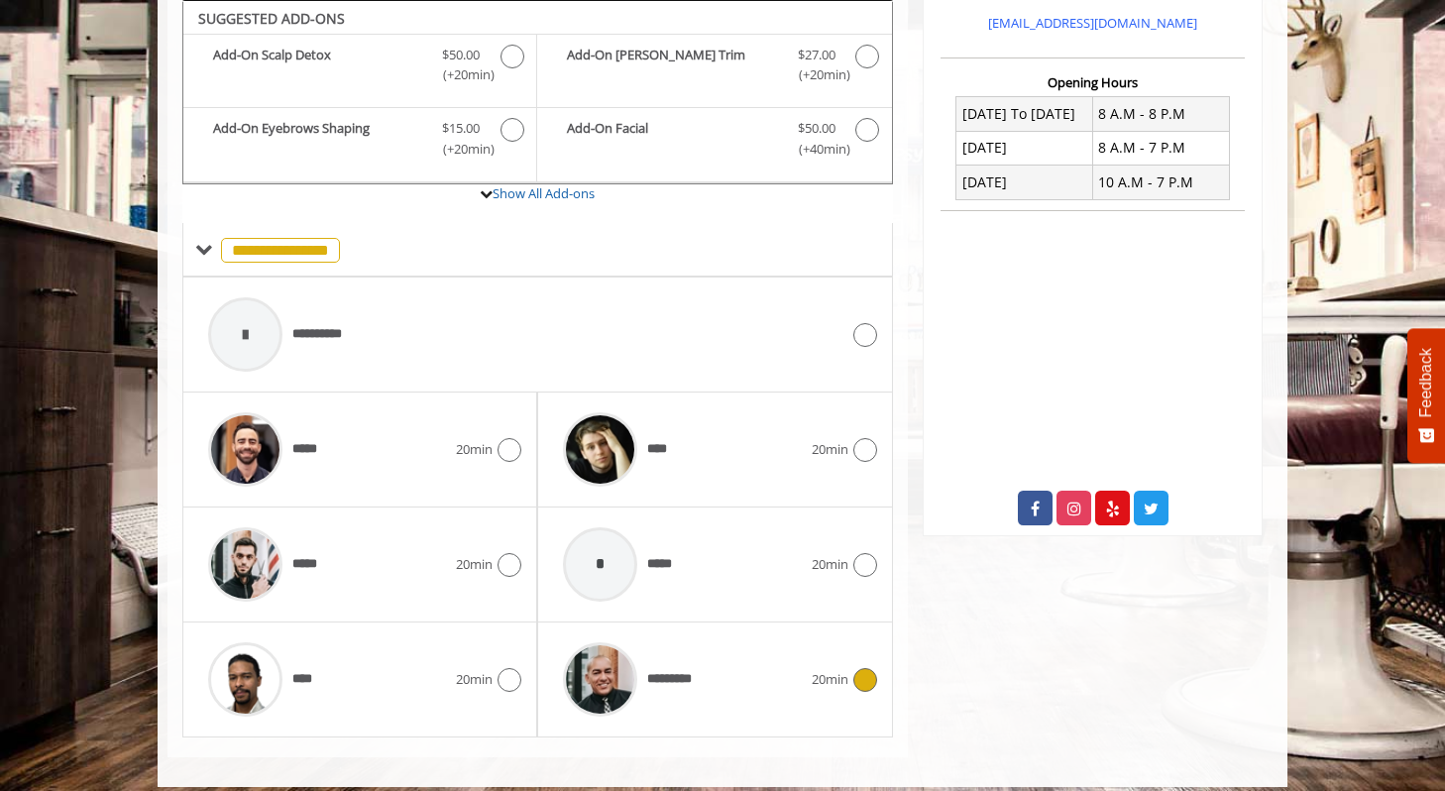 The width and height of the screenshot is (1445, 791). I want to click on h3: Opening Hours, so click(1092, 82).